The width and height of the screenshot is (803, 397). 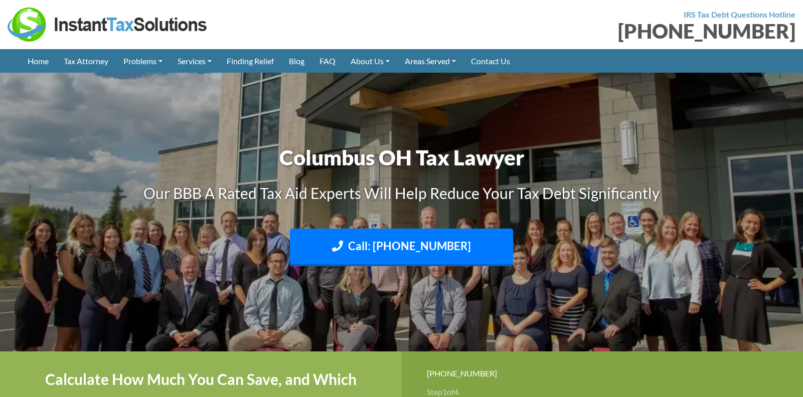 What do you see at coordinates (739, 14) in the screenshot?
I see `strong: IRS Tax Debt Questions Hotline` at bounding box center [739, 14].